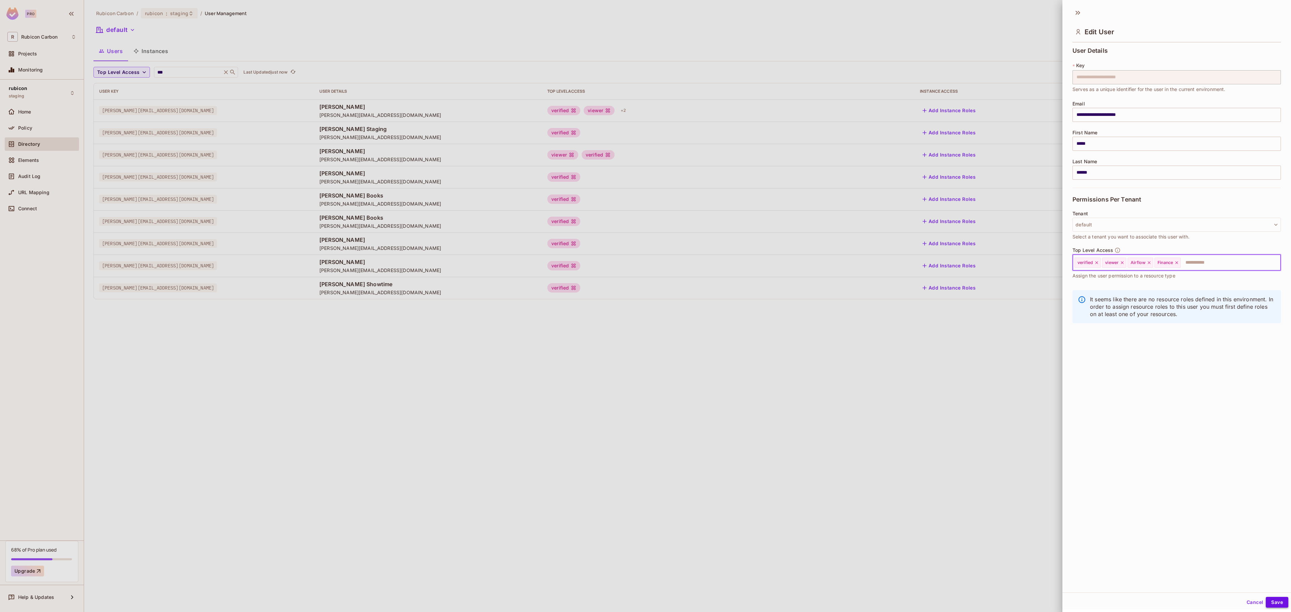  I want to click on span: verified, so click(1085, 263).